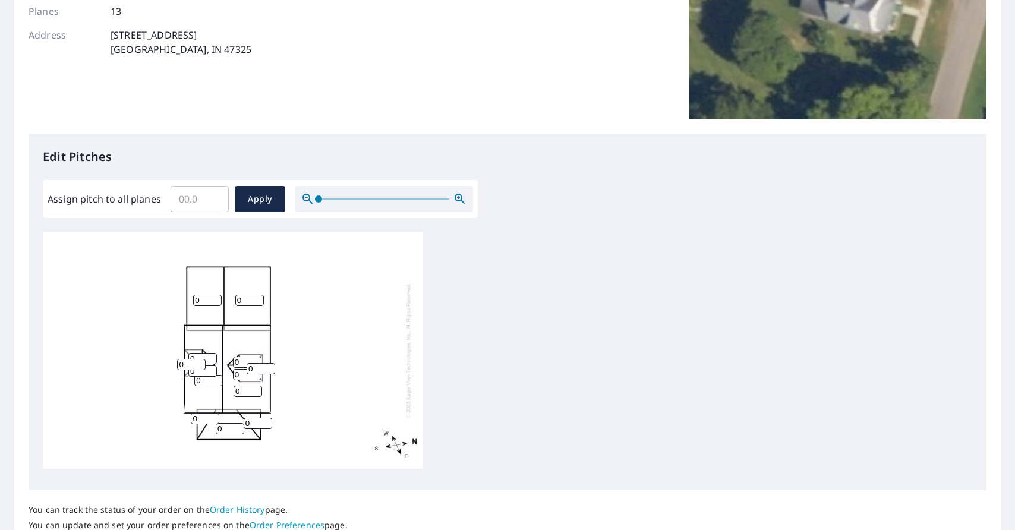 Image resolution: width=1015 pixels, height=530 pixels. I want to click on p: 13, so click(116, 11).